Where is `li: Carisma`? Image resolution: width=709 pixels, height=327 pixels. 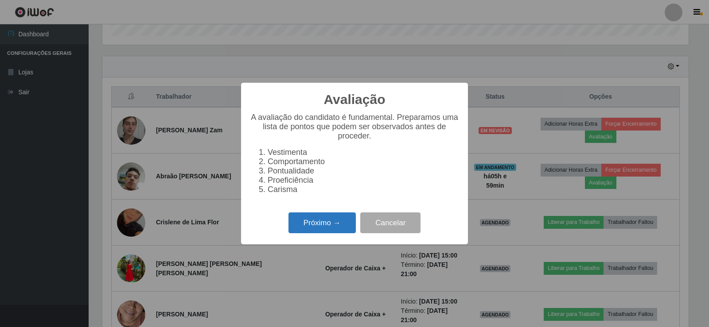 li: Carisma is located at coordinates (363, 190).